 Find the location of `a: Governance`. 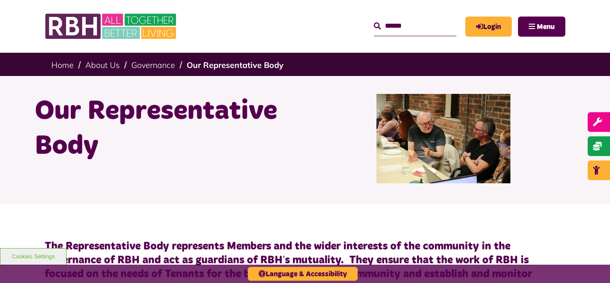

a: Governance is located at coordinates (153, 65).